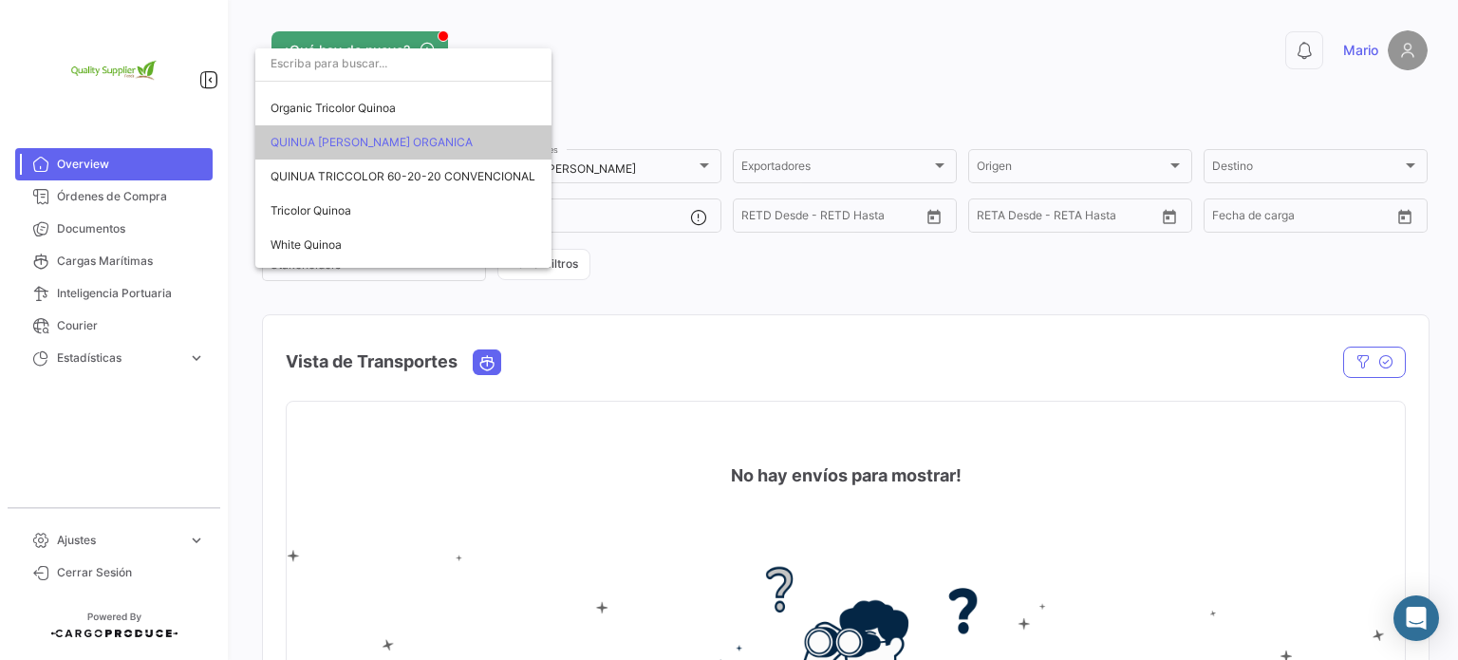 The image size is (1458, 660). What do you see at coordinates (310, 210) in the screenshot?
I see `span: Tricolor Quinoa` at bounding box center [310, 210].